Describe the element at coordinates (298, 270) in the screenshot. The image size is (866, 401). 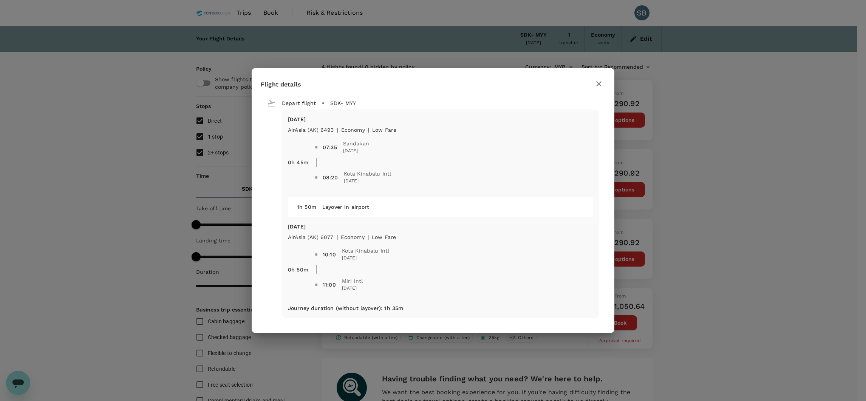
I see `p: 0h 50m` at that location.